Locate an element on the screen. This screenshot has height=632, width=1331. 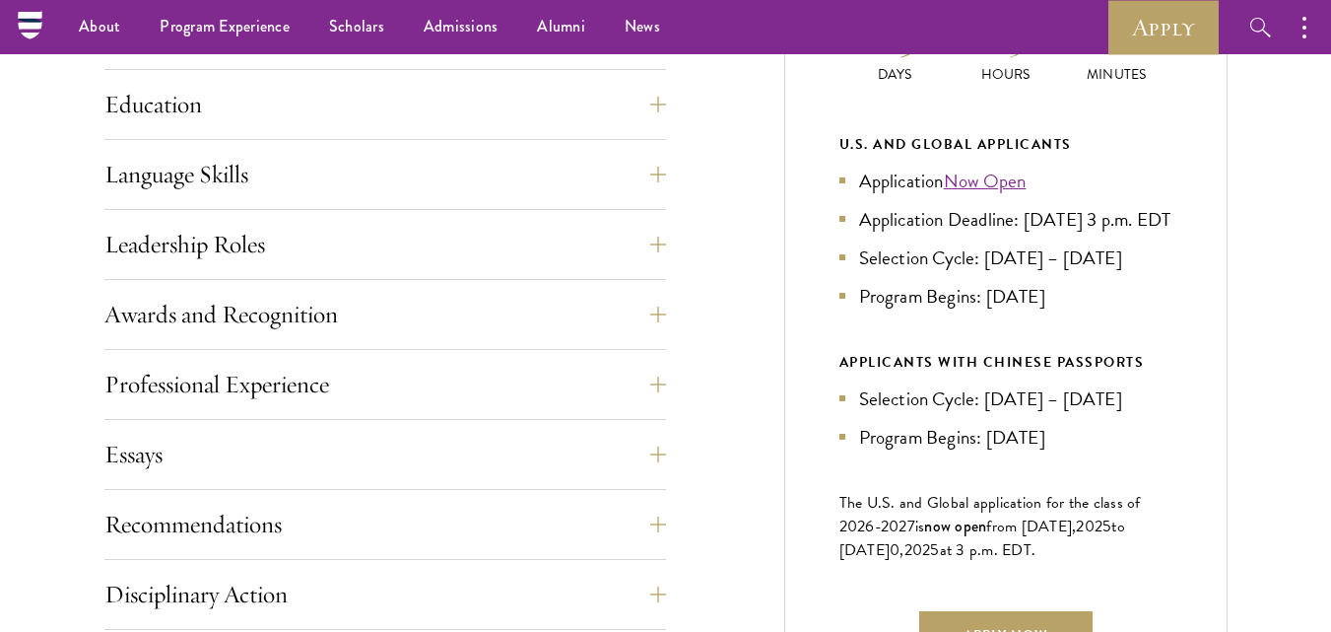
button: Disciplinary Action is located at coordinates (385, 594).